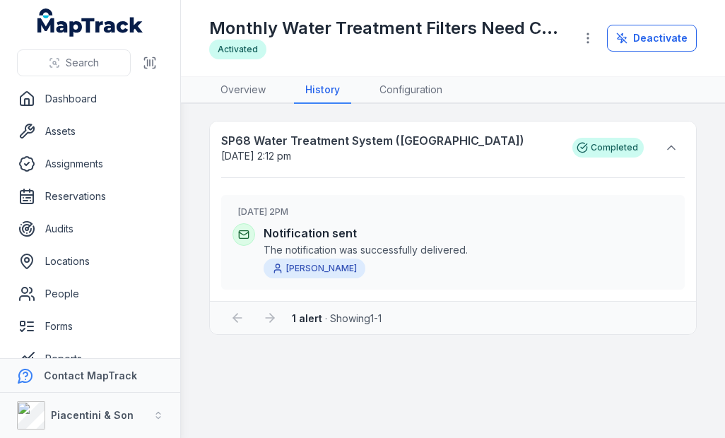  Describe the element at coordinates (410, 90) in the screenshot. I see `a: Configuration` at that location.